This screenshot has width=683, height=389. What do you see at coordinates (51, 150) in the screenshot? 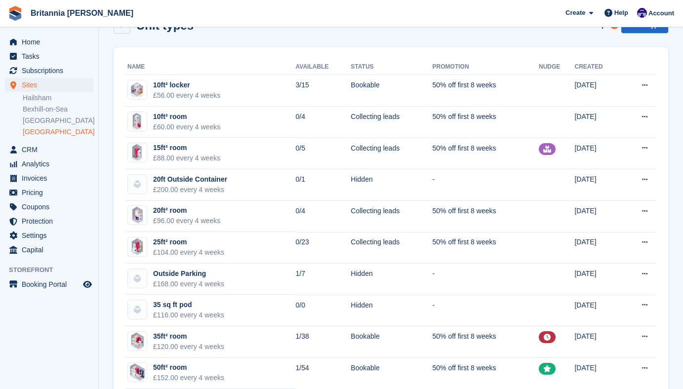
I see `span: CRM` at bounding box center [51, 150].